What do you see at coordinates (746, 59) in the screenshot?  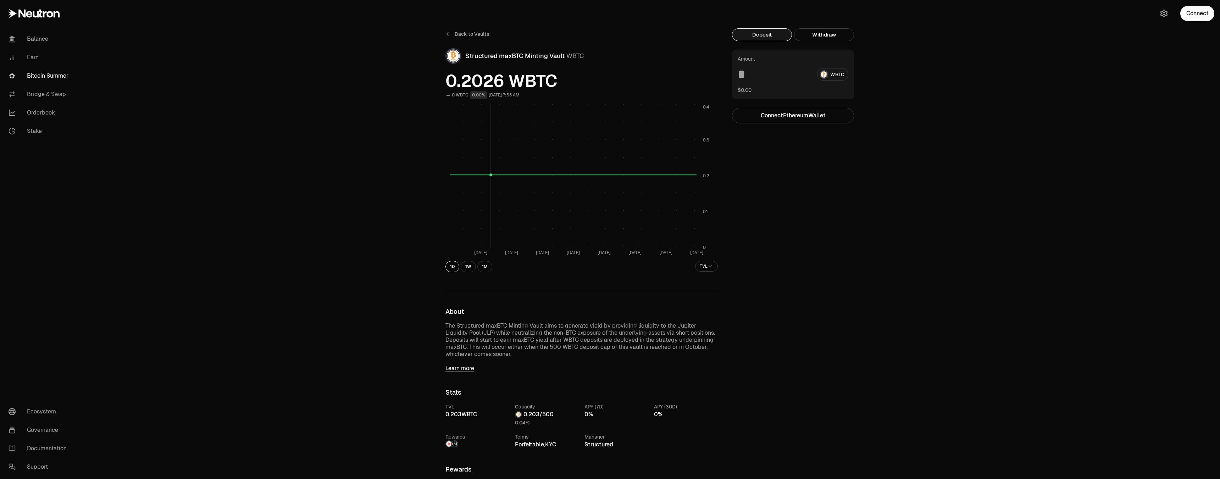 I see `div: Amount` at bounding box center [746, 59].